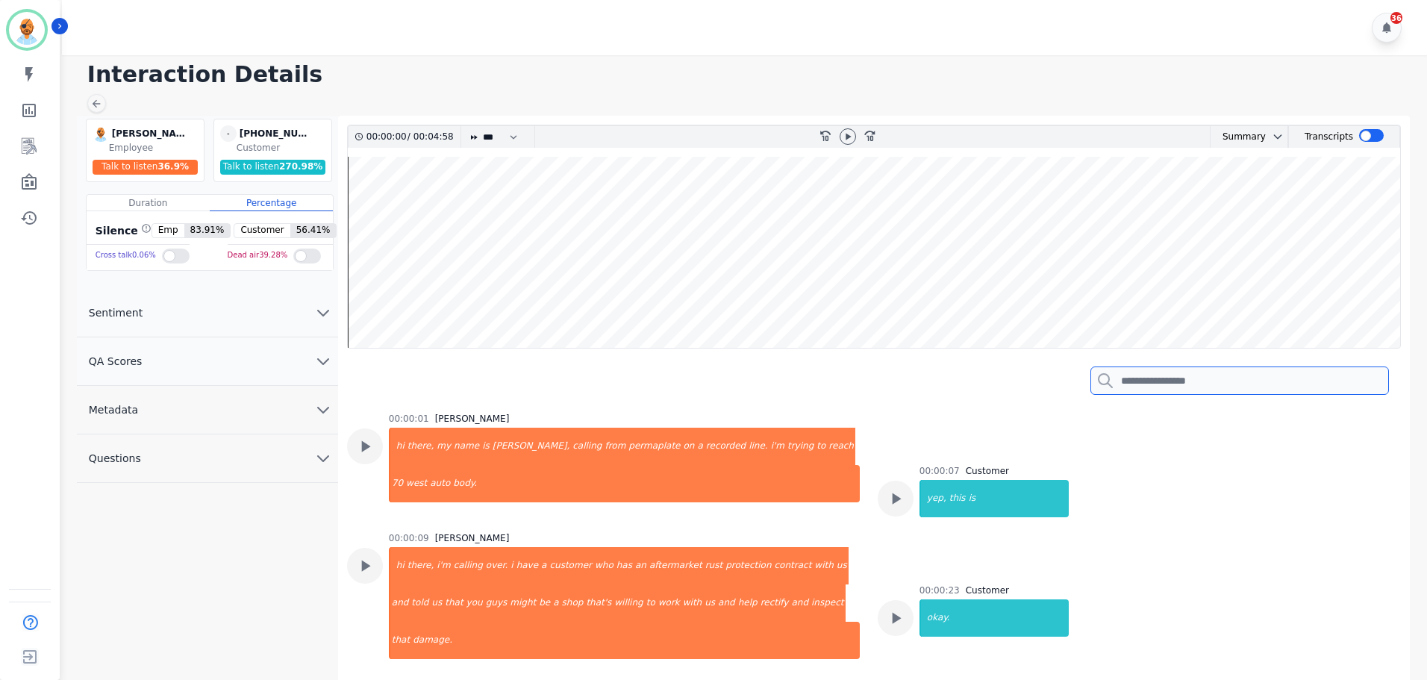  Describe the element at coordinates (154, 148) in the screenshot. I see `div: Employee` at that location.